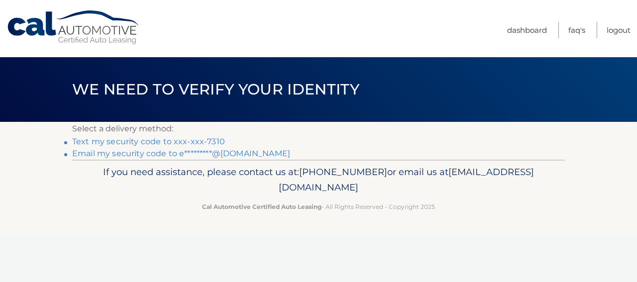 Image resolution: width=637 pixels, height=282 pixels. What do you see at coordinates (216, 89) in the screenshot?
I see `span: We need to verify your identity` at bounding box center [216, 89].